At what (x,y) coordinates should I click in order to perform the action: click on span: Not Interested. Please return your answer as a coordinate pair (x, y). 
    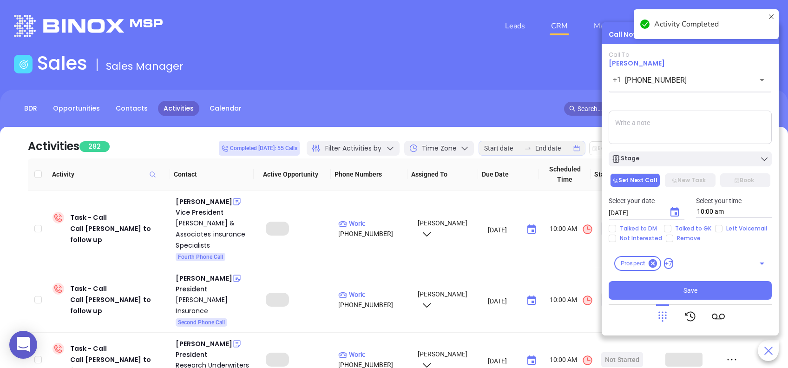
    Looking at the image, I should click on (641, 238).